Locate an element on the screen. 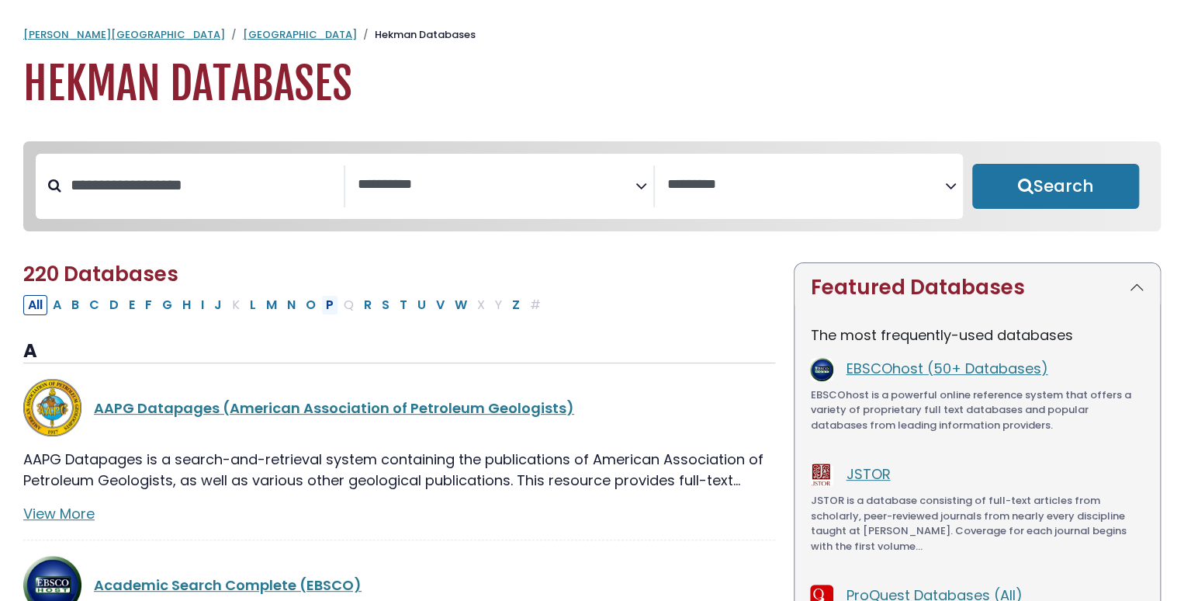  div: Alpha-list to filter by first letter of database name is located at coordinates (285, 303).